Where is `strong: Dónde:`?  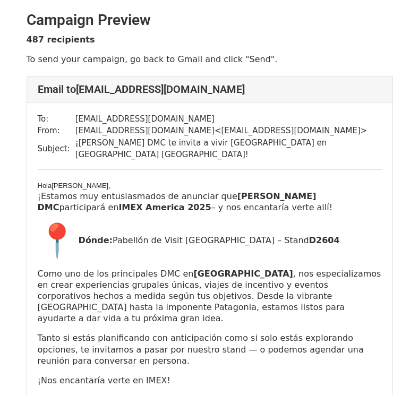
strong: Dónde: is located at coordinates (96, 240).